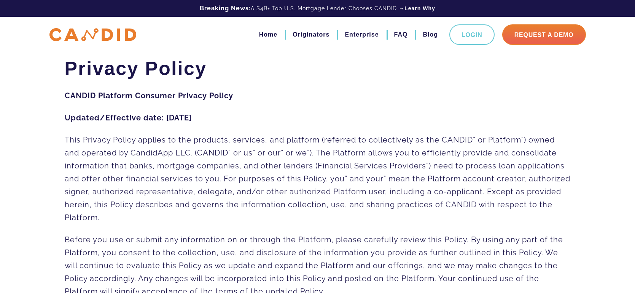 The image size is (635, 293). Describe the element at coordinates (544, 35) in the screenshot. I see `a: Request A Demo` at that location.